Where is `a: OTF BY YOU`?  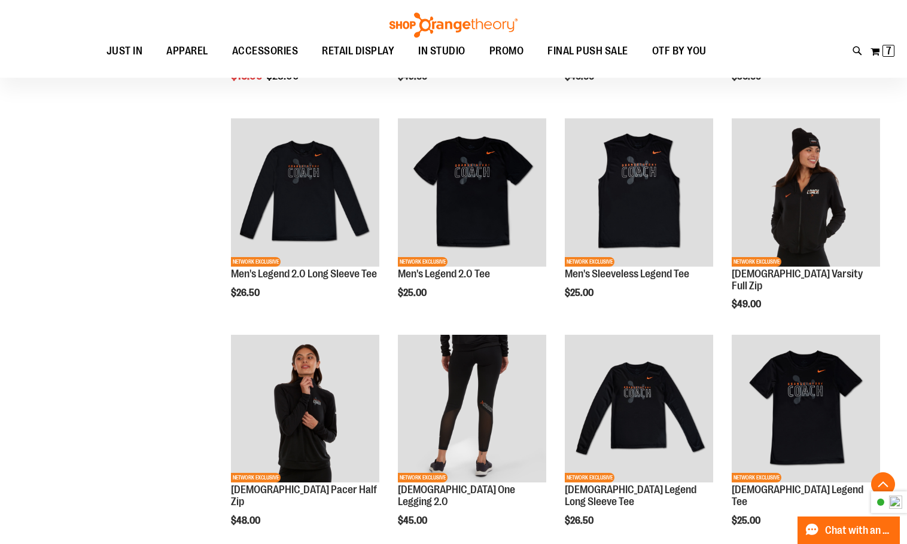 a: OTF BY YOU is located at coordinates (679, 51).